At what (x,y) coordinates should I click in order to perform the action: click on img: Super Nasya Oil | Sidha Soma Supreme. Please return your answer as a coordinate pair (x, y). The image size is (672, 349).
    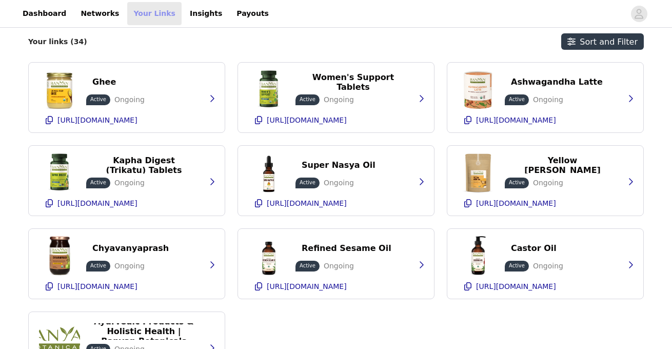
    Looking at the image, I should click on (269, 172).